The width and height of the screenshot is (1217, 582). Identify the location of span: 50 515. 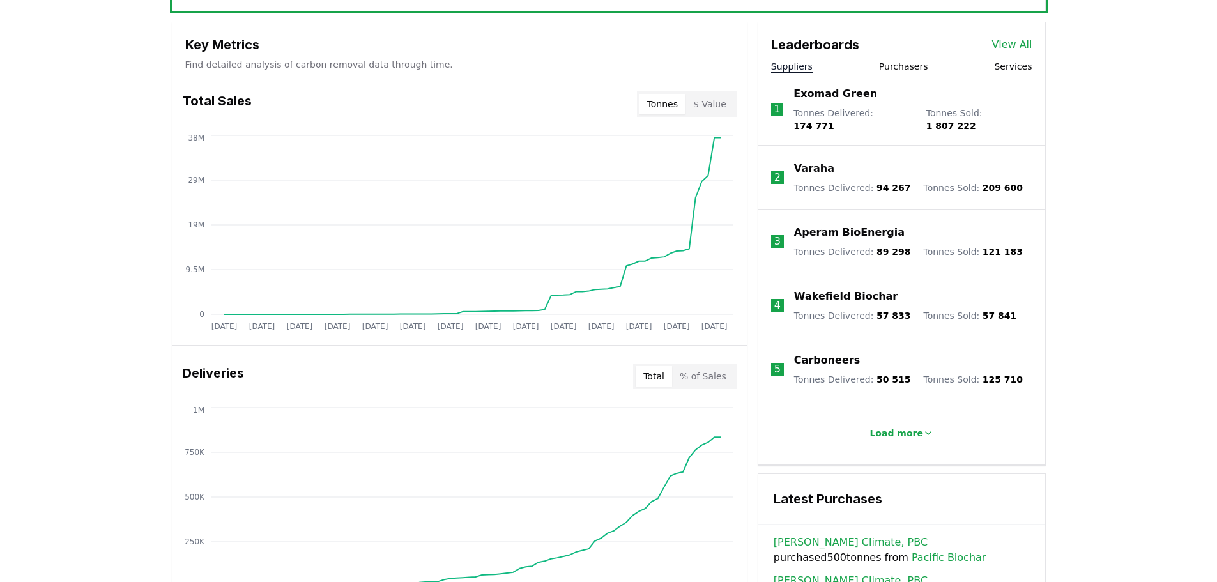
(894, 379).